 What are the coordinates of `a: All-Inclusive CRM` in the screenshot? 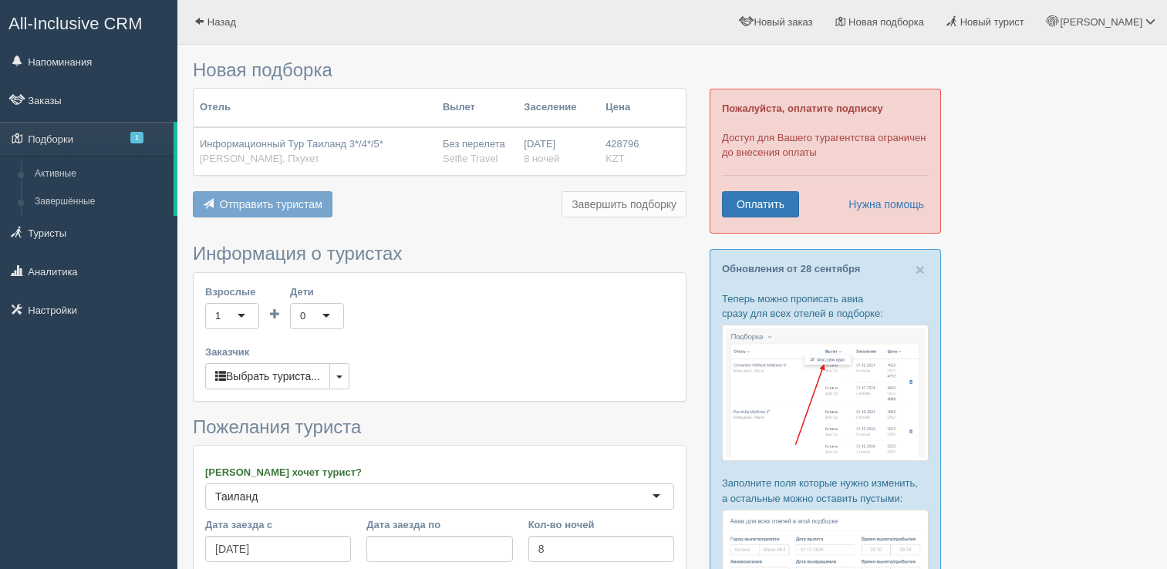 It's located at (89, 22).